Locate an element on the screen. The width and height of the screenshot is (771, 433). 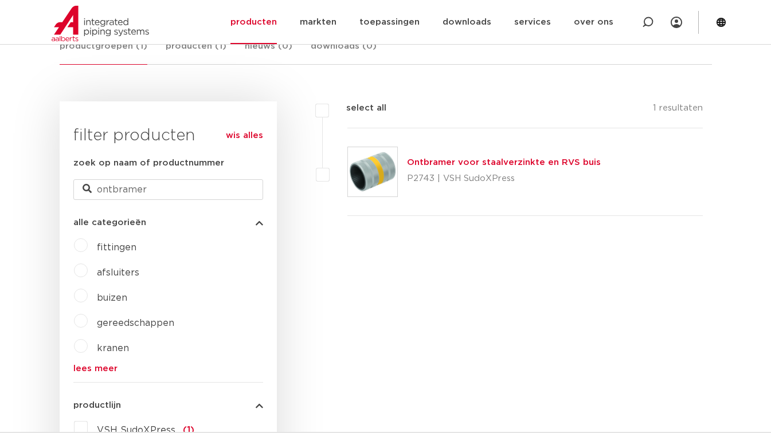
a: Ontbramer voor staalverzinkte en RVS buis is located at coordinates (504, 162).